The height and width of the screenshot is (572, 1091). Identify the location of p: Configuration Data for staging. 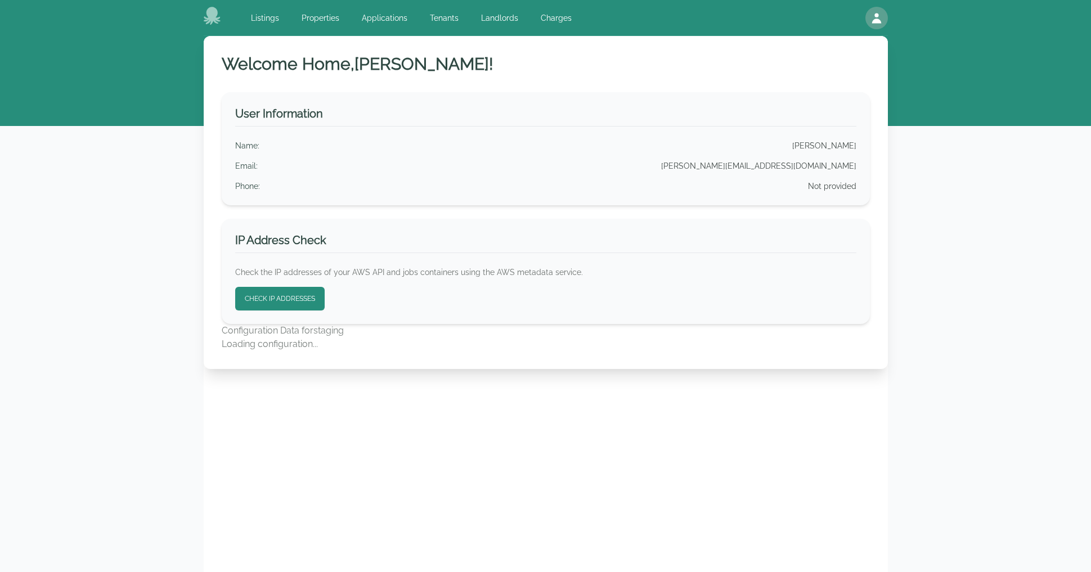
(546, 331).